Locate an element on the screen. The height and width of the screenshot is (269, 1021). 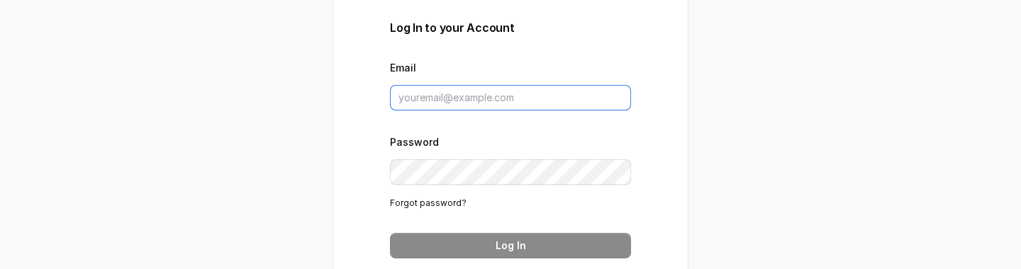
button: Log In is located at coordinates (511, 246).